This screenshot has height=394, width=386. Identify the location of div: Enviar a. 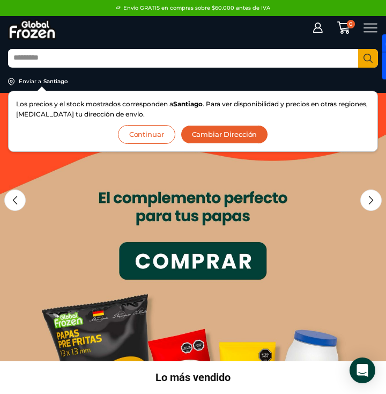
(30, 82).